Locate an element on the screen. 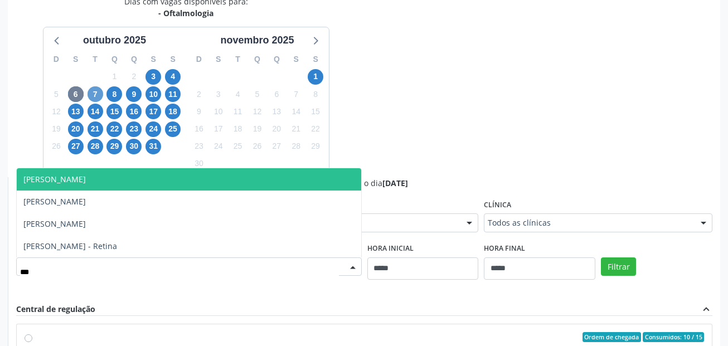  span: sexta-feira, 24 de outubro de 2025 is located at coordinates (153, 129).